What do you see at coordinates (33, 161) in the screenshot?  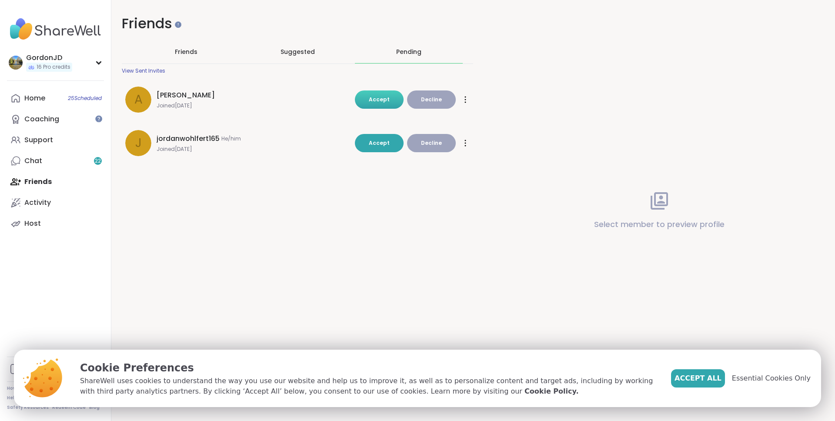 I see `div: Chat` at bounding box center [33, 161].